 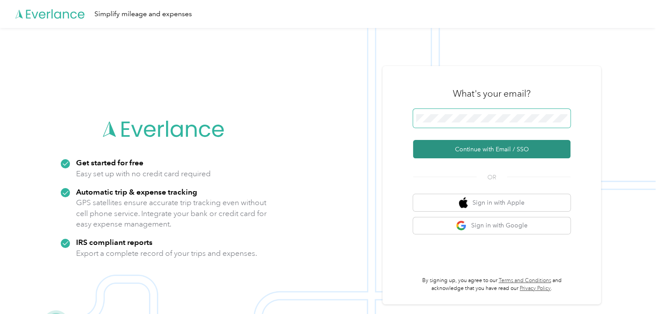 I want to click on strong: Get started for free, so click(x=110, y=162).